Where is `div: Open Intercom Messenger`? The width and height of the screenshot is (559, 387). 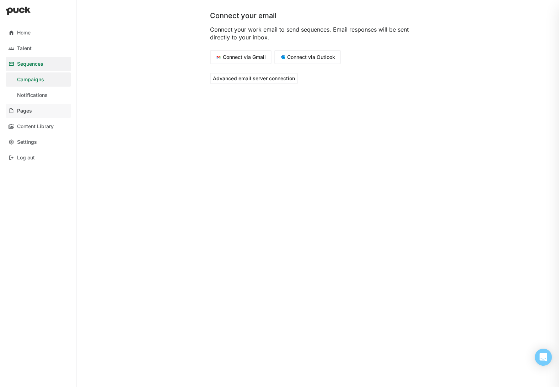 div: Open Intercom Messenger is located at coordinates (543, 357).